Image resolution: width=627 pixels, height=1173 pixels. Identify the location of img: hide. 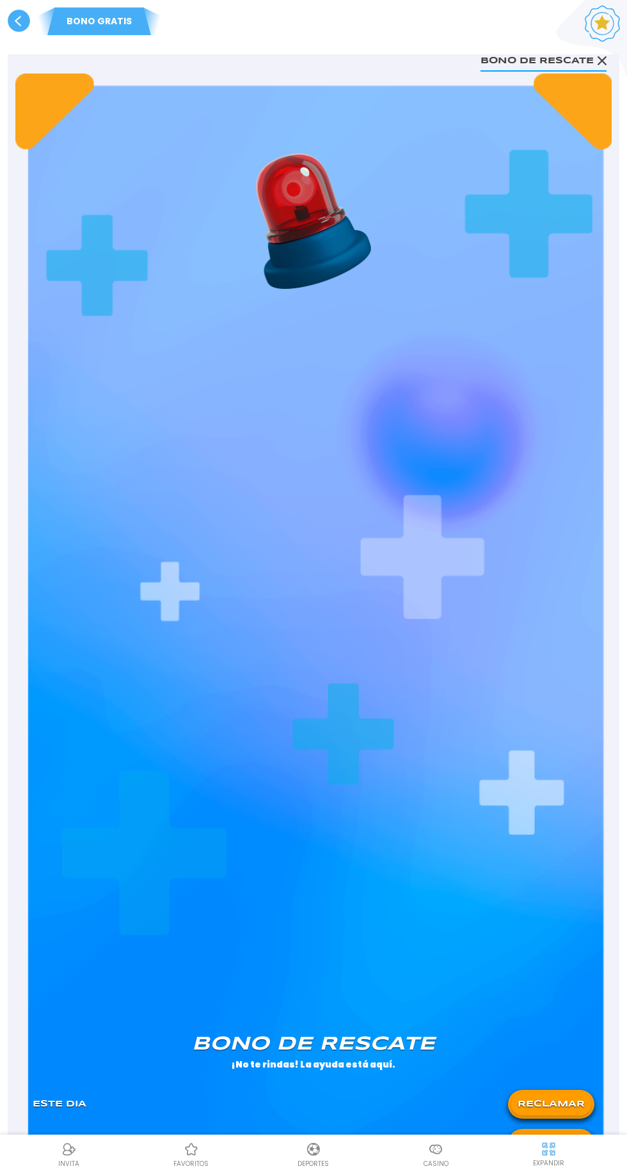
(548, 1149).